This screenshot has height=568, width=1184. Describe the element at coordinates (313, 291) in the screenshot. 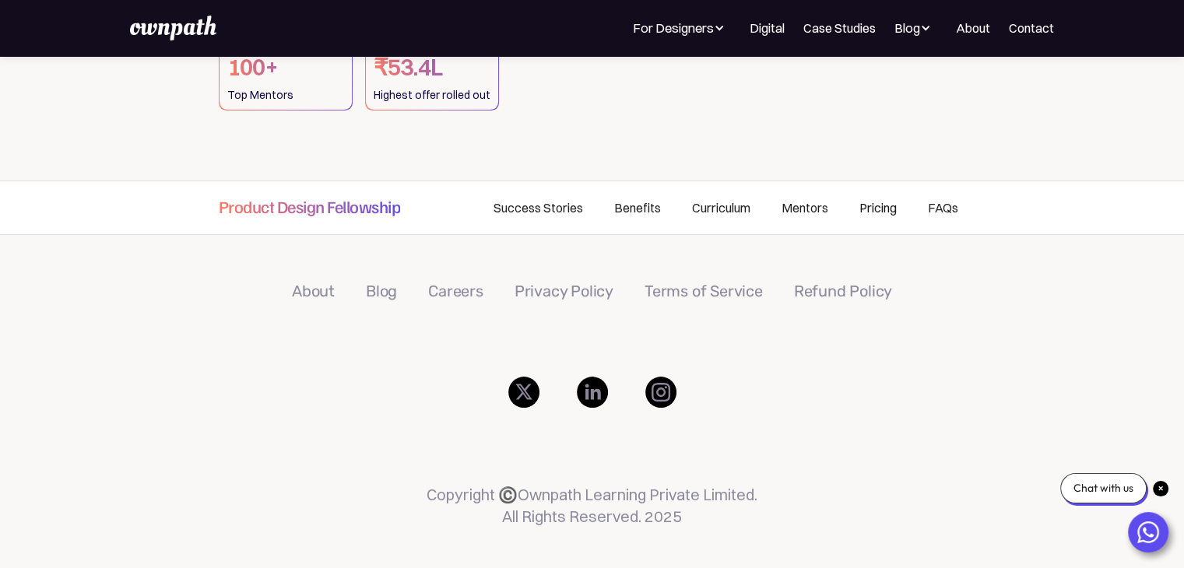

I see `div: About` at that location.